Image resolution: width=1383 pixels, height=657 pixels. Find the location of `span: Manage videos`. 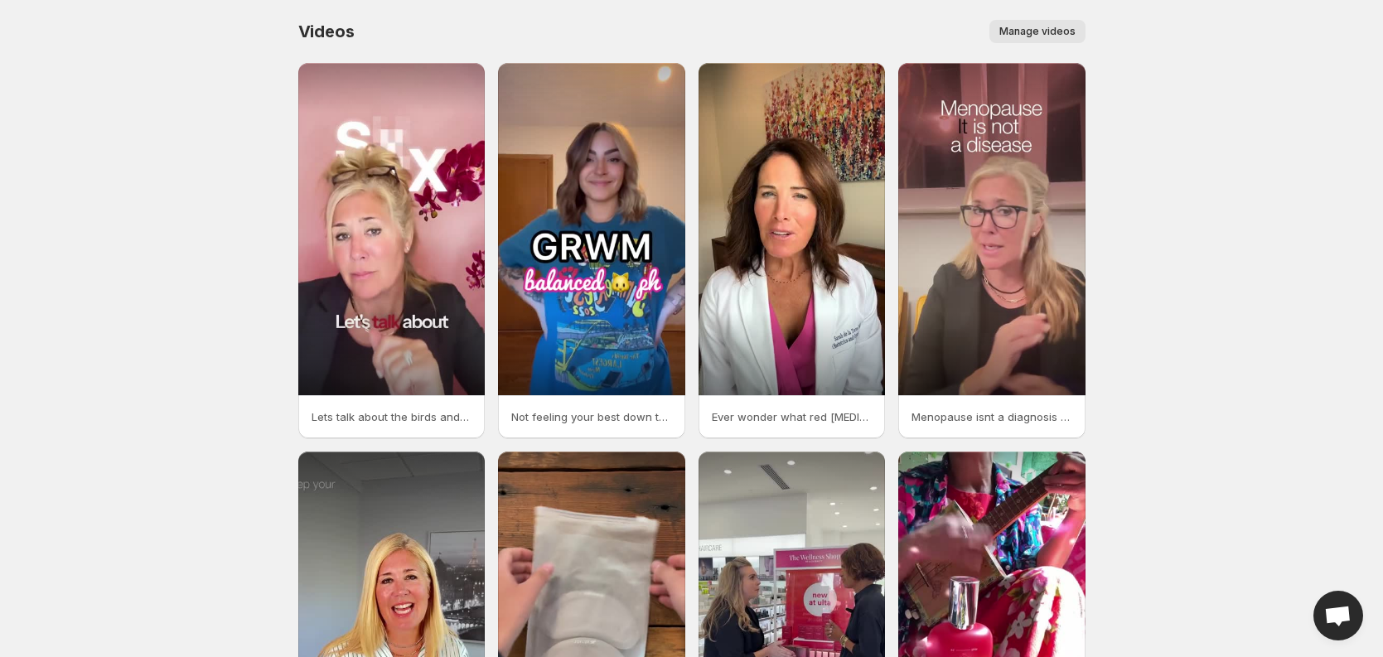

span: Manage videos is located at coordinates (1037, 31).